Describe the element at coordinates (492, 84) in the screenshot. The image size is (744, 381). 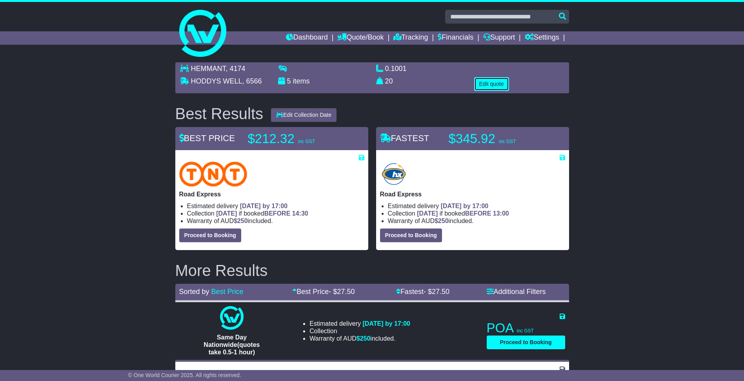
I see `button: Edit quote` at that location.